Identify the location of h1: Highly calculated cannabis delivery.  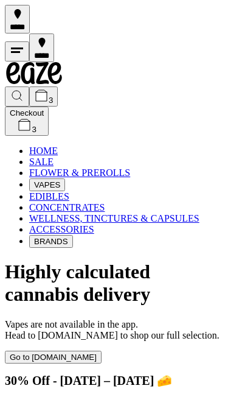
(114, 283).